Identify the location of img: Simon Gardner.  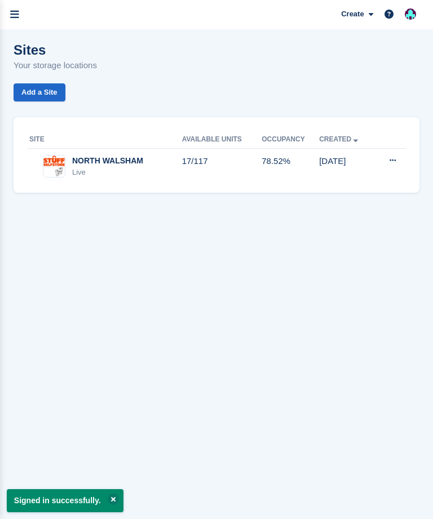
(410, 14).